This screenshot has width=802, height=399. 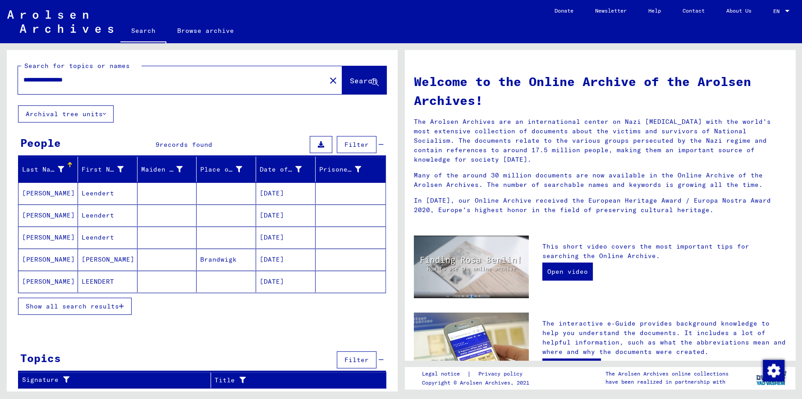 I want to click on mat-header-cell: Prisoner #, so click(x=350, y=169).